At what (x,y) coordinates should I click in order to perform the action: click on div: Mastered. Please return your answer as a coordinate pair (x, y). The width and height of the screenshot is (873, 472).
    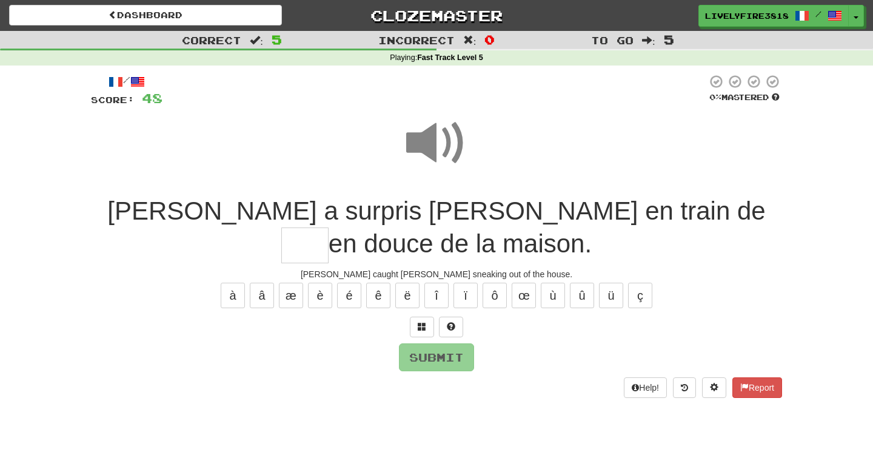
    Looking at the image, I should click on (745, 98).